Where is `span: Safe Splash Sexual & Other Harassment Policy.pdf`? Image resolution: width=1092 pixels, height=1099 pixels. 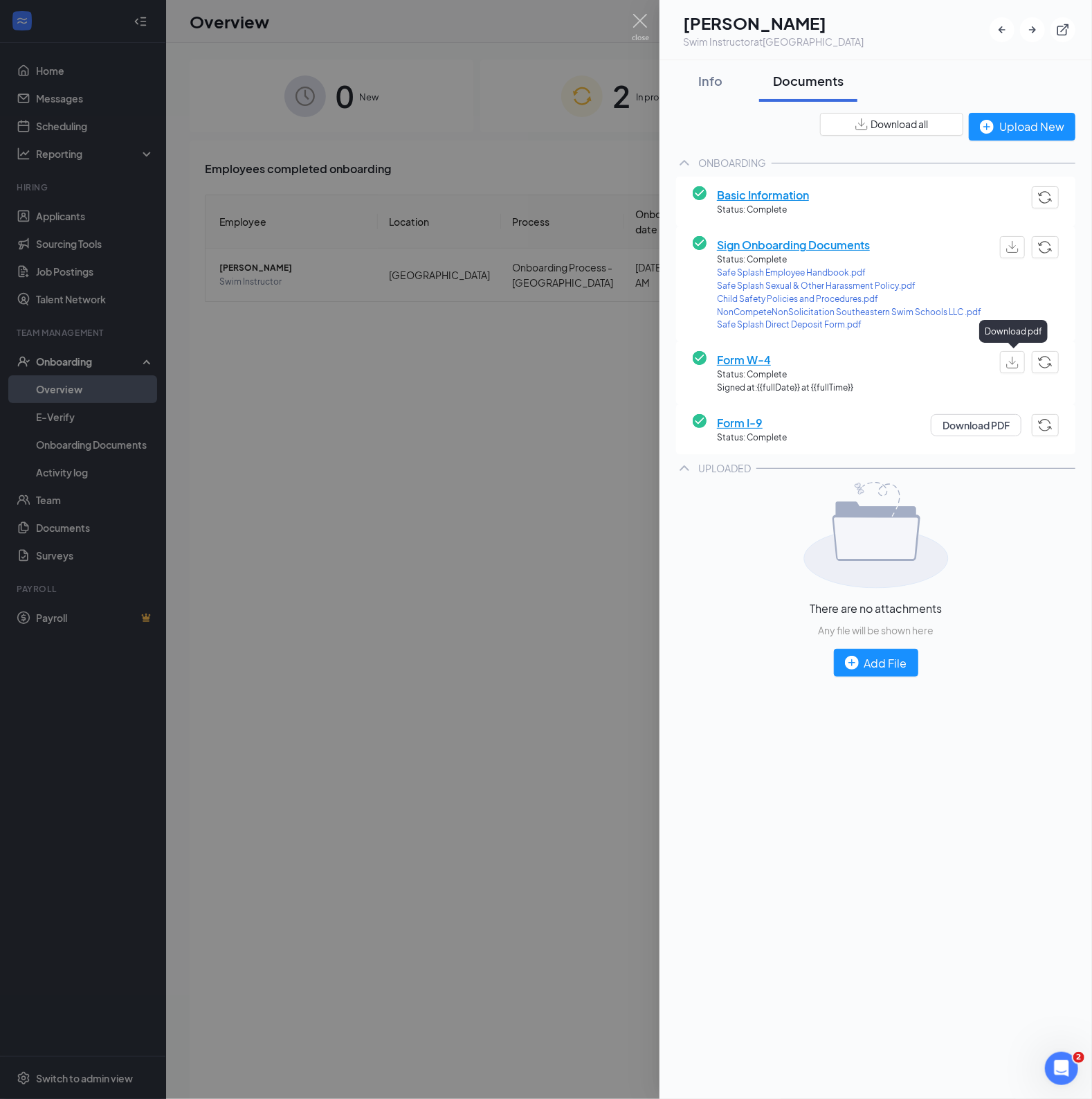
span: Safe Splash Sexual & Other Harassment Policy.pdf is located at coordinates (850, 286).